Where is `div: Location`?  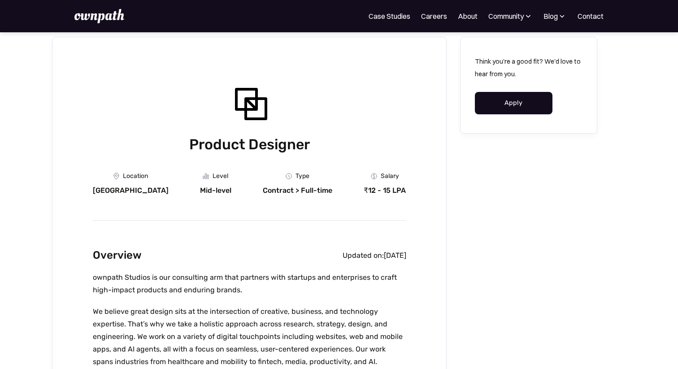 div: Location is located at coordinates (135, 176).